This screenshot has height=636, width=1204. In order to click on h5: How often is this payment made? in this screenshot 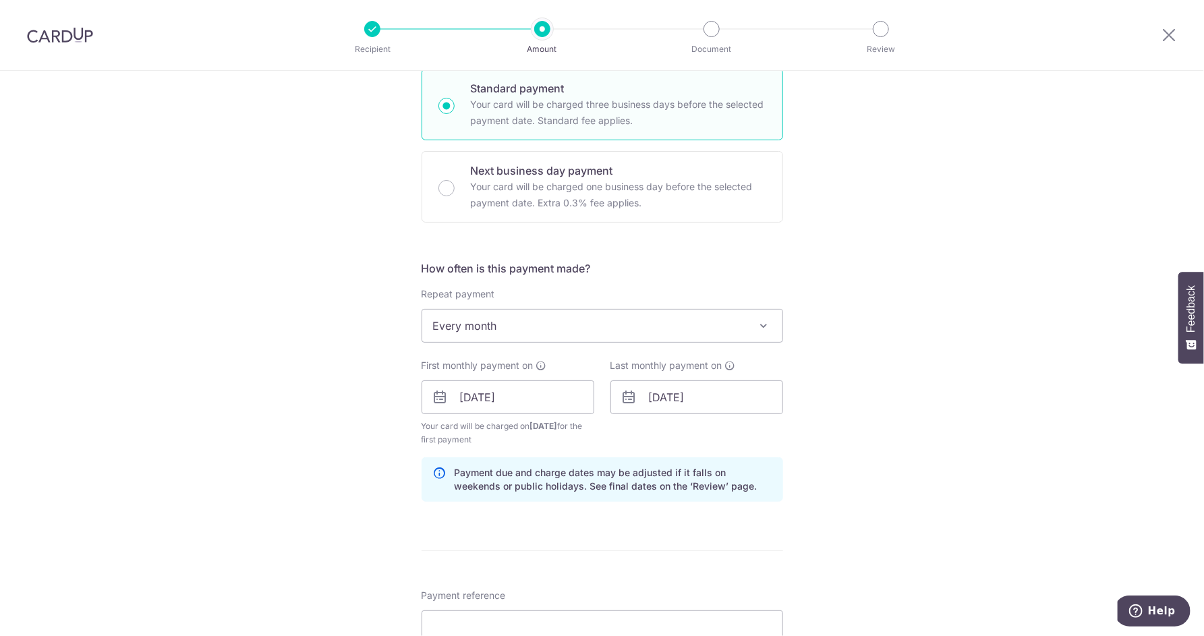, I will do `click(602, 269)`.